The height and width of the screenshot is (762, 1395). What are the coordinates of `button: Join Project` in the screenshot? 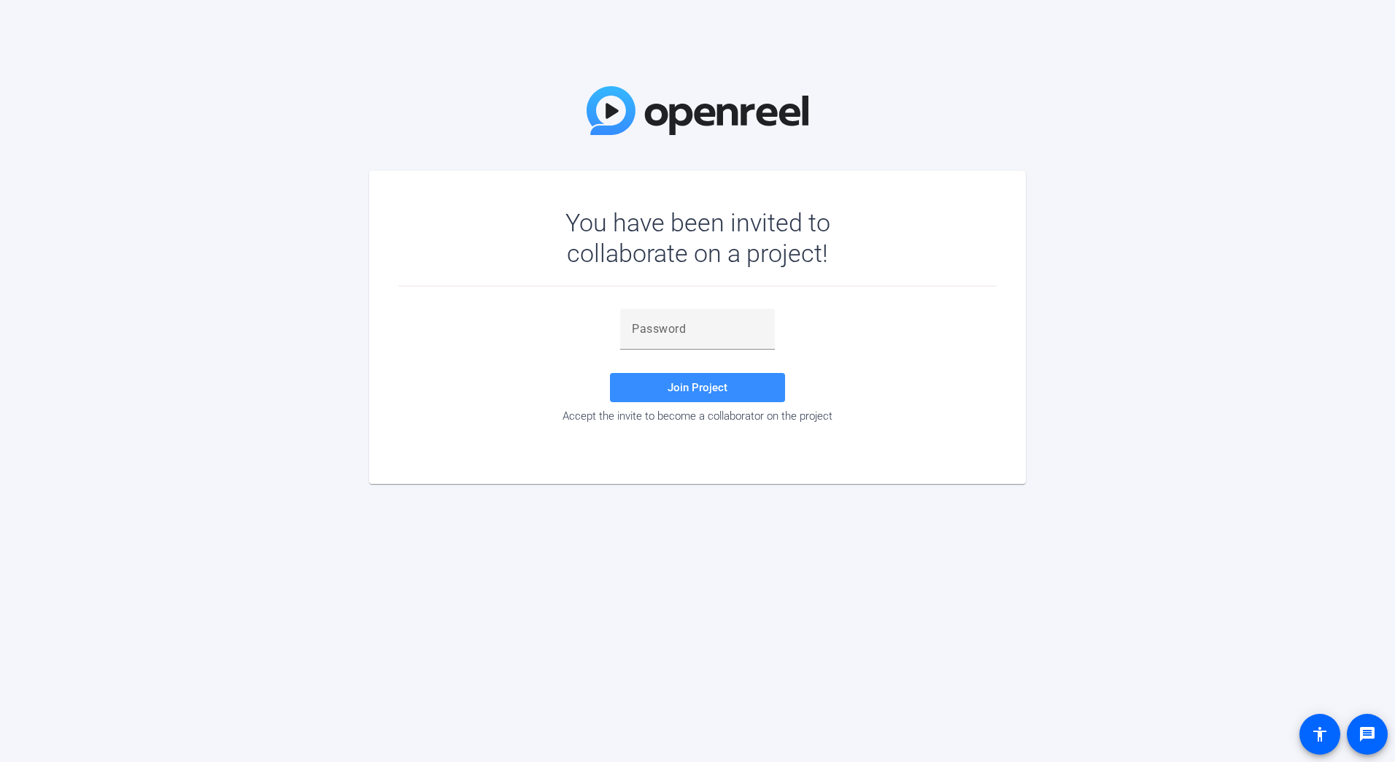 It's located at (697, 387).